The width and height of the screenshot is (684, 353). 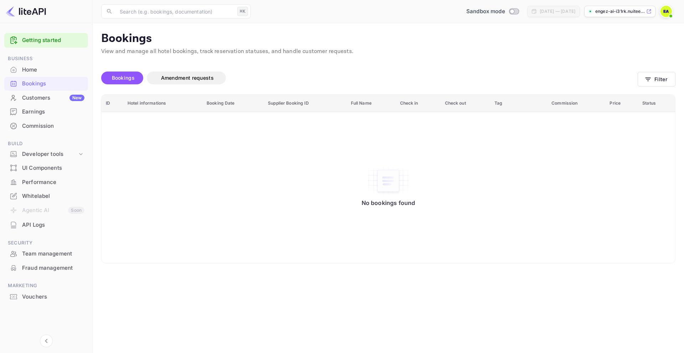 I want to click on a: Bookings, so click(x=46, y=83).